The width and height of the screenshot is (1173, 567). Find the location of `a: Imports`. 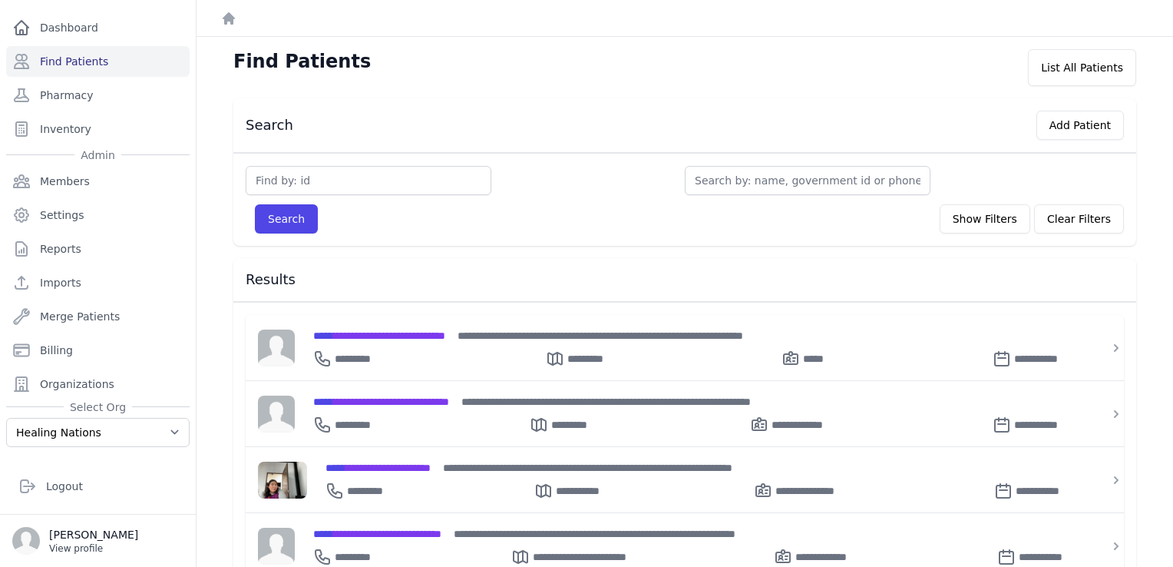

a: Imports is located at coordinates (98, 283).